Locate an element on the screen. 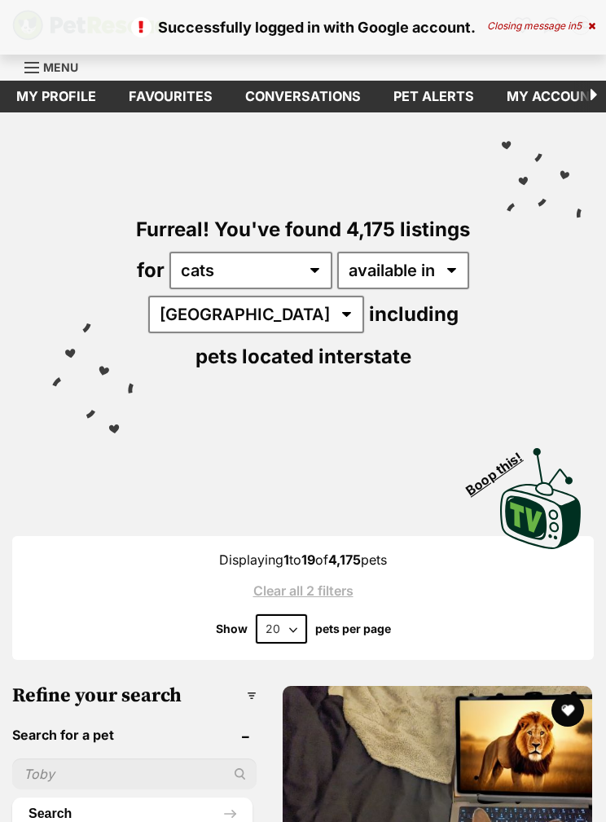 Image resolution: width=606 pixels, height=822 pixels. p: Successfully logged in with Google account. is located at coordinates (303, 27).